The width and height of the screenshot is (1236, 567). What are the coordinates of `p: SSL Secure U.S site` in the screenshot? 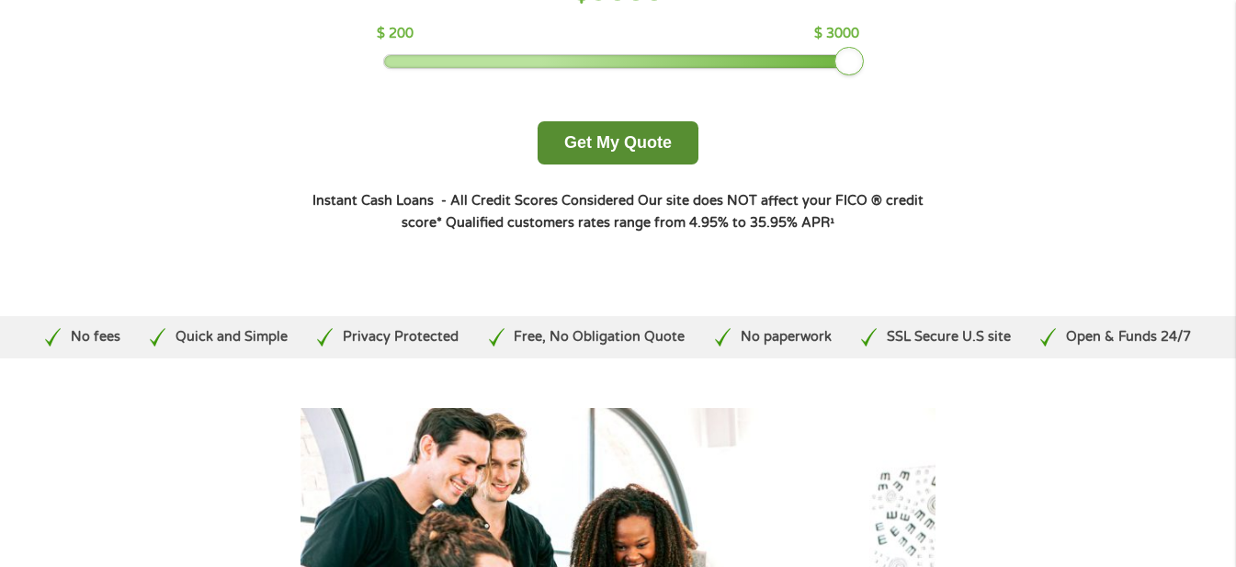 It's located at (949, 337).